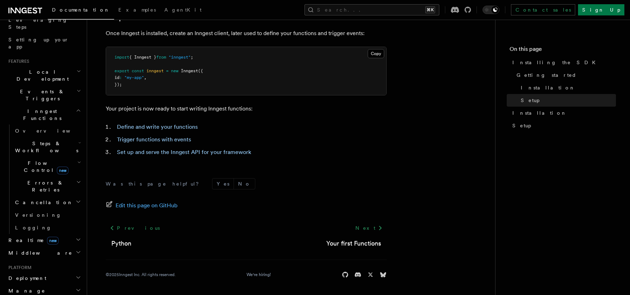 The image size is (630, 295). I want to click on span: Edit this page on GitHub, so click(146, 206).